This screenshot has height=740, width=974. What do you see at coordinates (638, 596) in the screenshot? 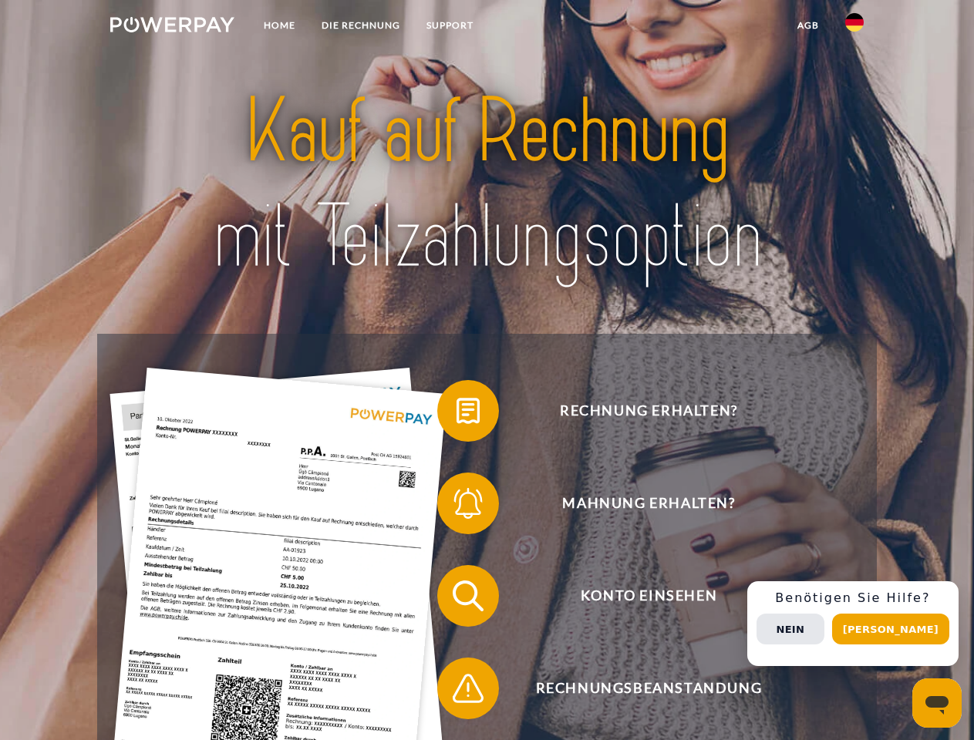
I see `a: Konto einsehen` at bounding box center [638, 596].